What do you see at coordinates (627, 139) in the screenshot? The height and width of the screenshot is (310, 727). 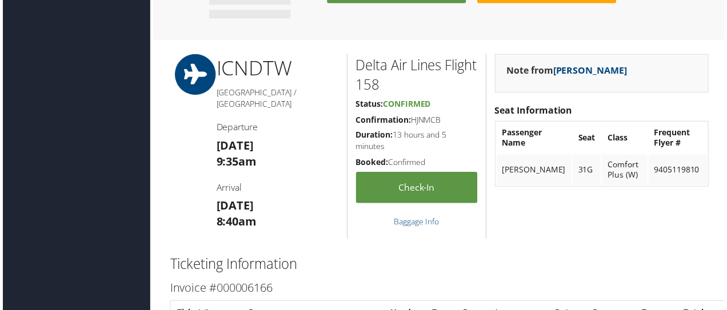 I see `th: Class` at bounding box center [627, 139].